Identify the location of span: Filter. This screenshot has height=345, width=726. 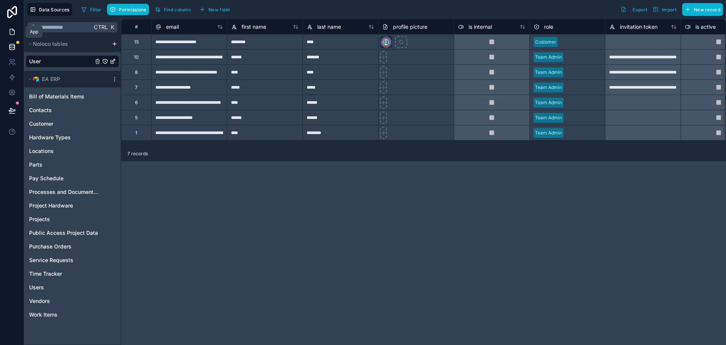
(96, 9).